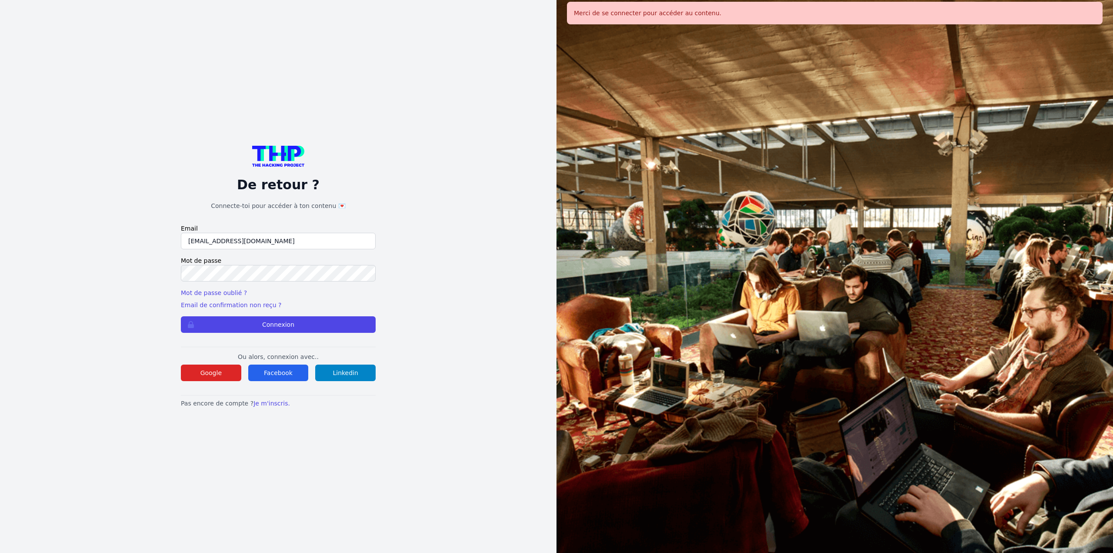 This screenshot has width=1113, height=553. I want to click on h1: Connecte-toi pour accéder à ton contenu 💌, so click(278, 206).